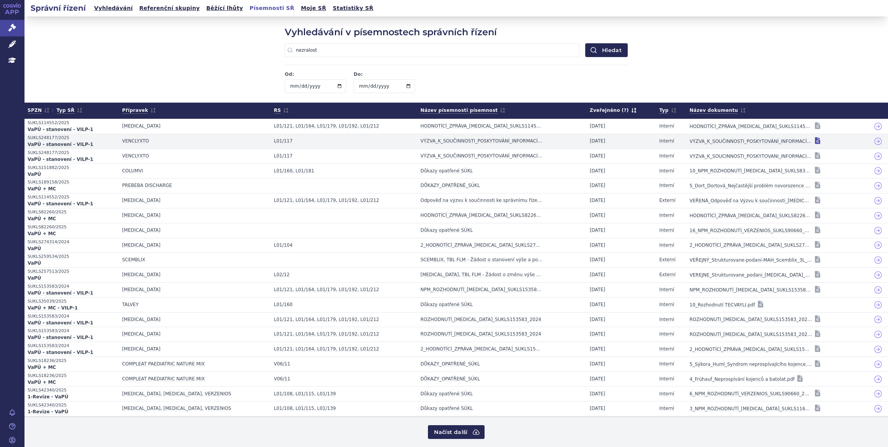 Image resolution: width=888 pixels, height=447 pixels. Describe the element at coordinates (281, 275) in the screenshot. I see `a: L02/12` at that location.